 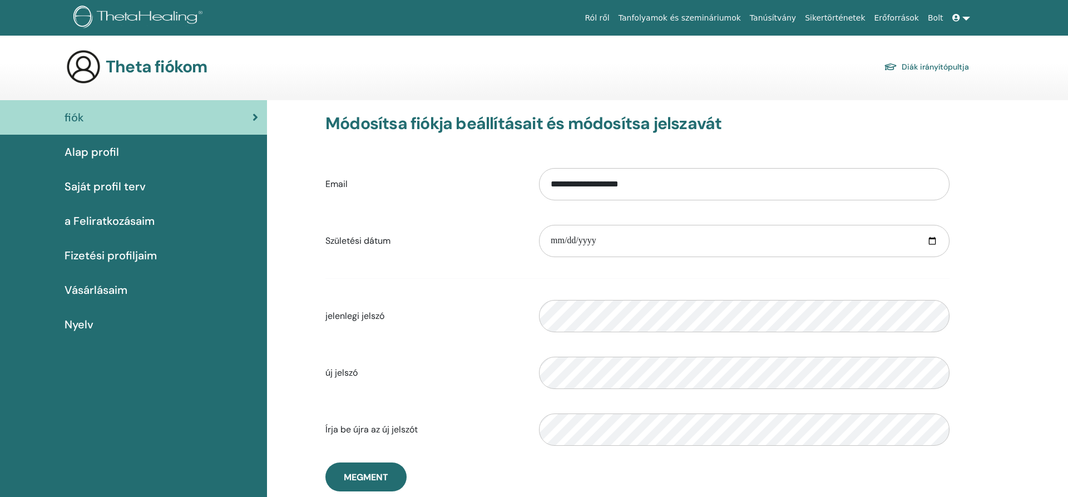 I want to click on a: Bolt, so click(x=936, y=18).